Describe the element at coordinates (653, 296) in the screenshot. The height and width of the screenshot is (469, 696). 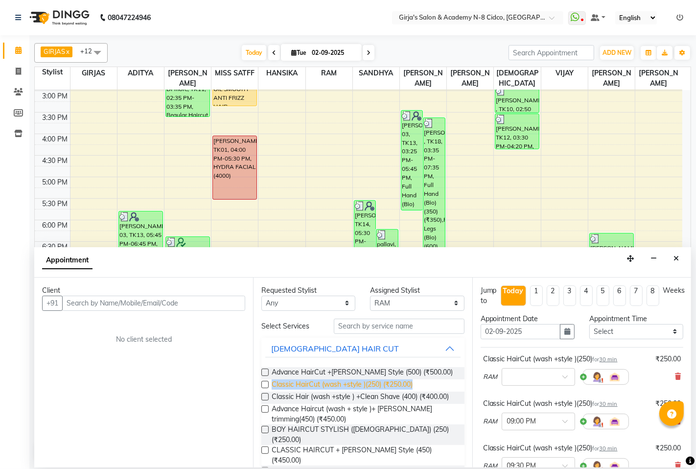
I see `li: 8` at that location.